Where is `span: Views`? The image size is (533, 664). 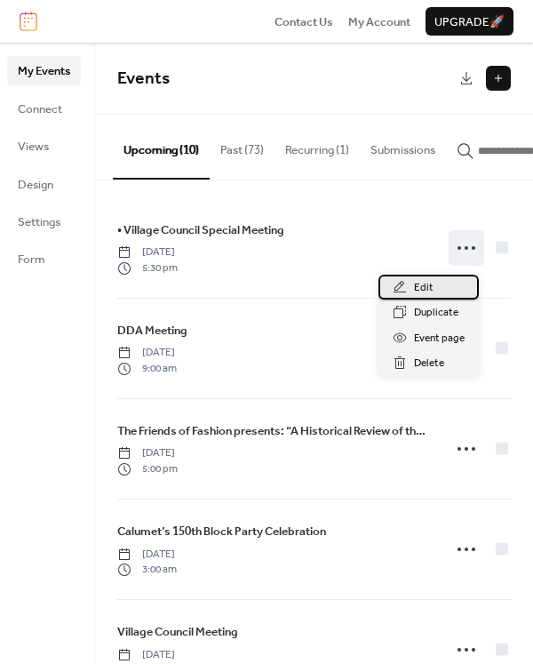
span: Views is located at coordinates (33, 147).